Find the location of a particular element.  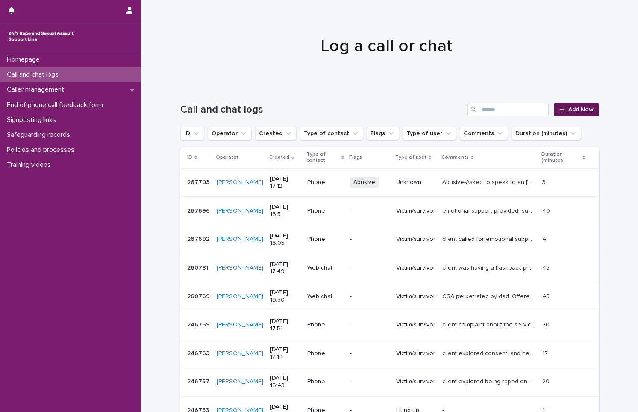

p: Policies and processes is located at coordinates (42, 150).